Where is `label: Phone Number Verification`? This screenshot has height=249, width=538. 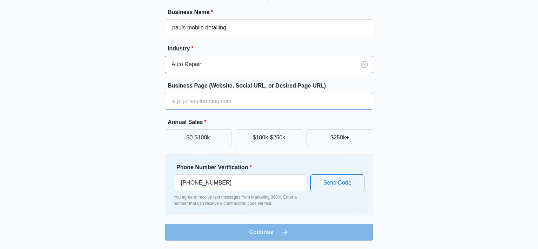
label: Phone Number Verification is located at coordinates (242, 167).